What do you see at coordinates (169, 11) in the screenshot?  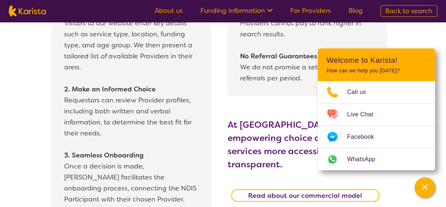 I see `a: About us` at bounding box center [169, 11].